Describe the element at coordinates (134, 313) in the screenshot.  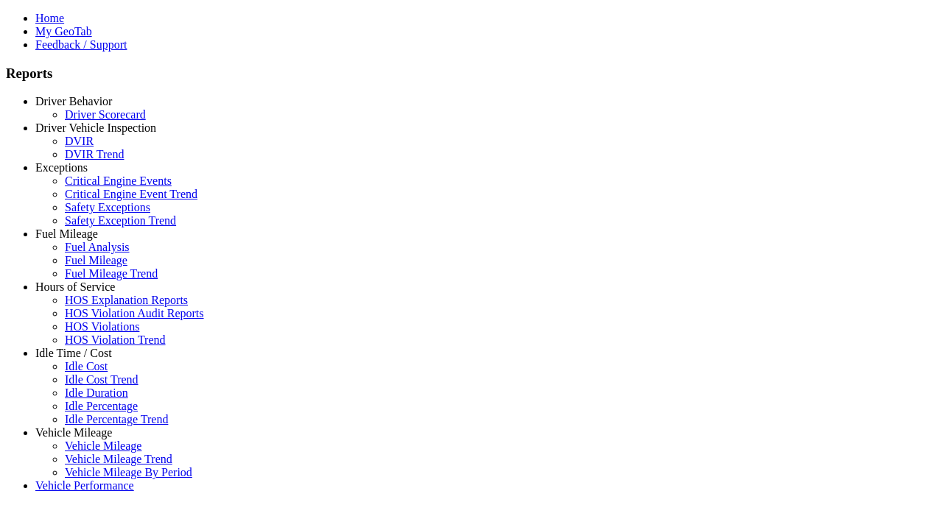
I see `a: HOS Violation Audit Reports` at that location.